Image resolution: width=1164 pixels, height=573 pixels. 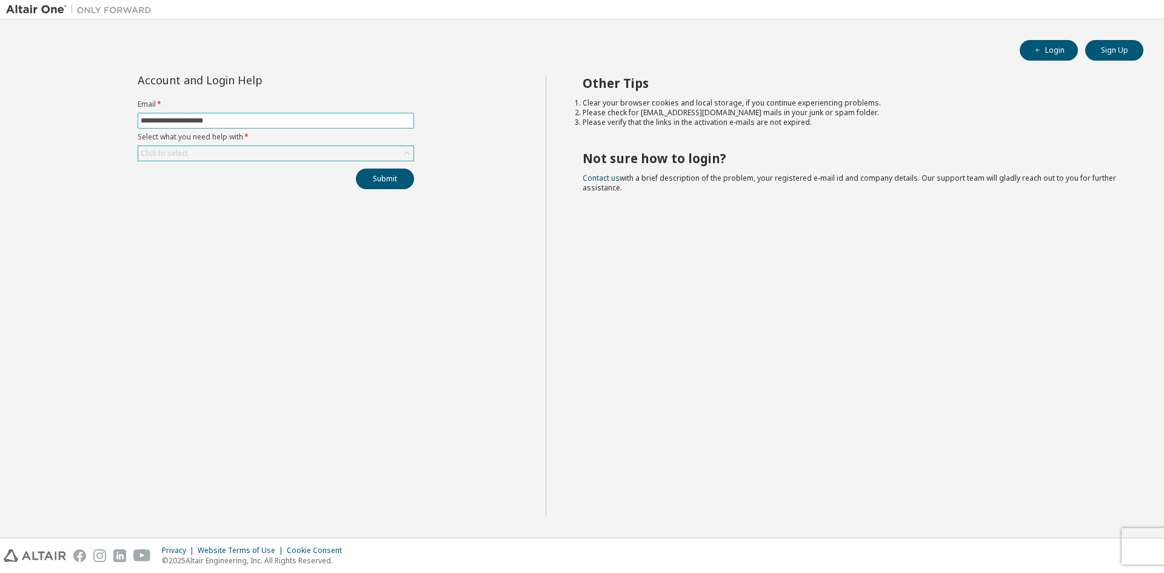 I want to click on label: Select what you need help with, so click(x=276, y=137).